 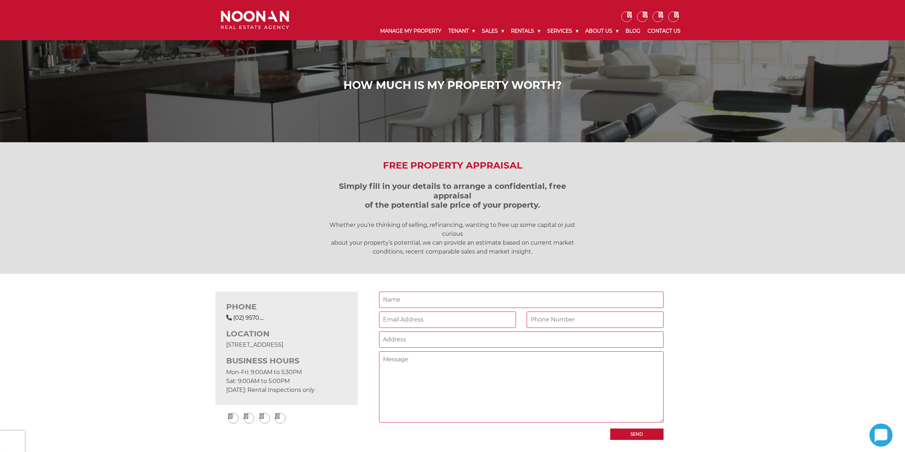 What do you see at coordinates (287, 361) in the screenshot?
I see `h3: BUSINESS HOURS` at bounding box center [287, 361].